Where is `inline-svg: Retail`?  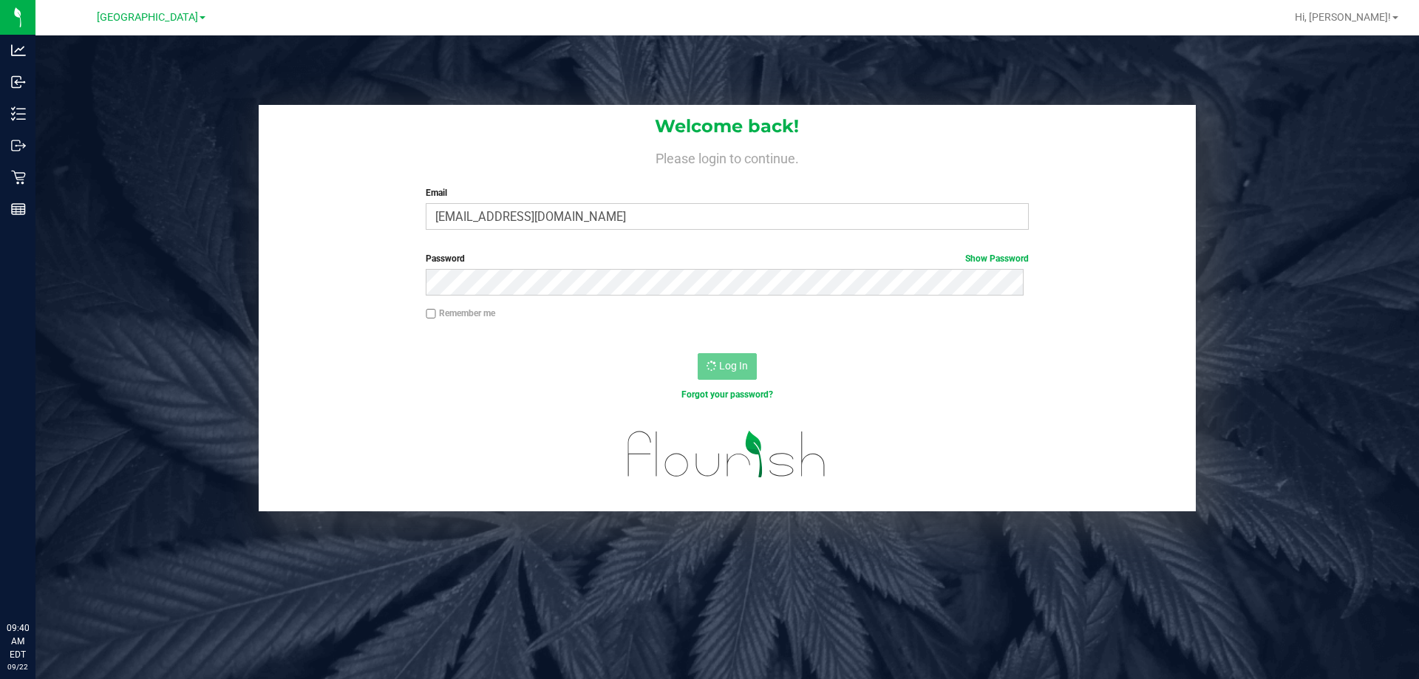 inline-svg: Retail is located at coordinates (18, 177).